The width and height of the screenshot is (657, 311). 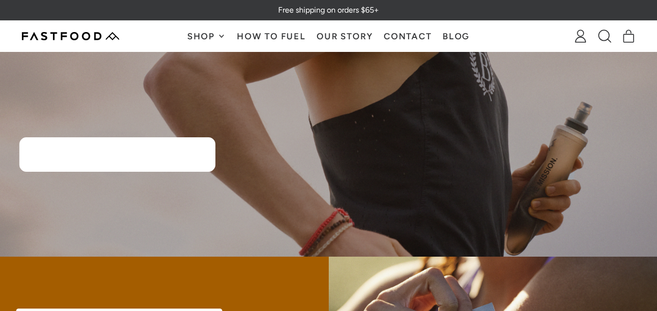 I want to click on button: Shop, so click(x=206, y=36).